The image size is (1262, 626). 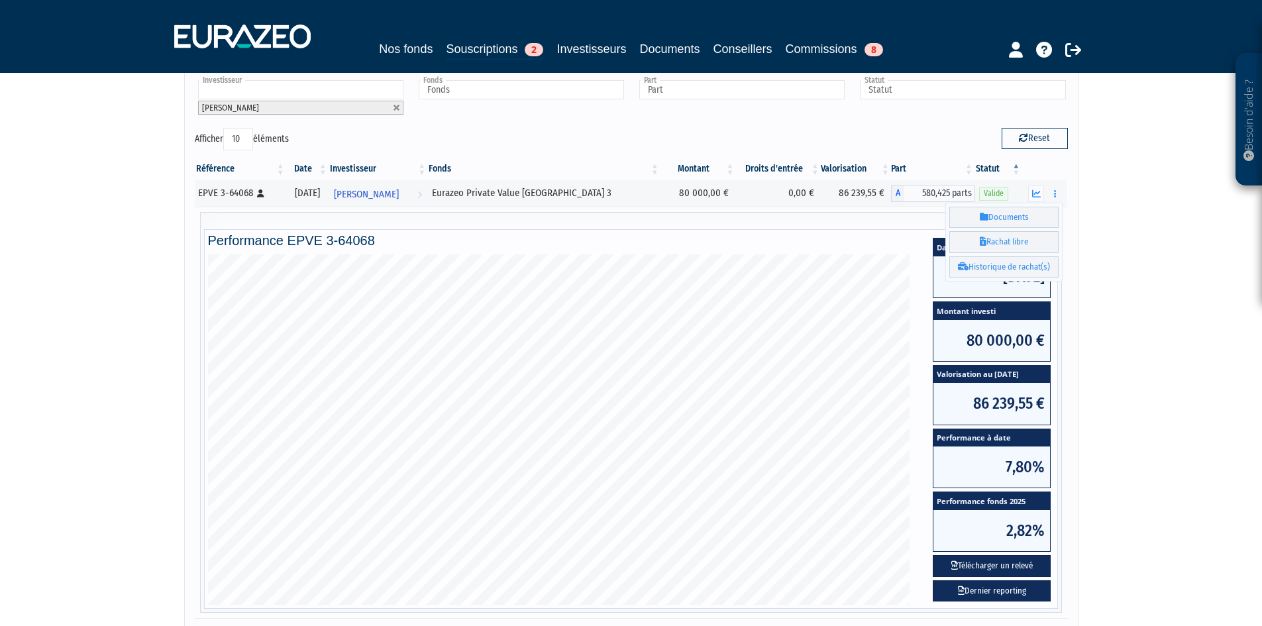 What do you see at coordinates (591, 49) in the screenshot?
I see `a: Investisseurs` at bounding box center [591, 49].